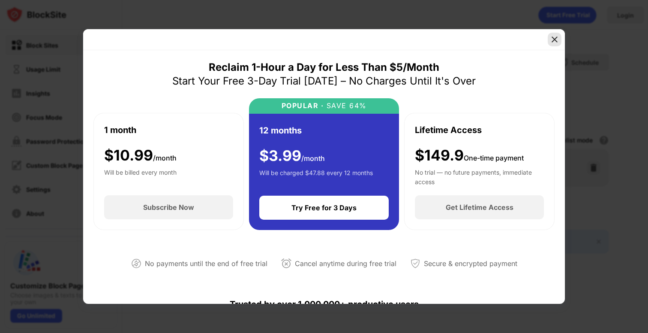  What do you see at coordinates (206, 263) in the screenshot?
I see `div: No payments until the end of free trial` at bounding box center [206, 263].